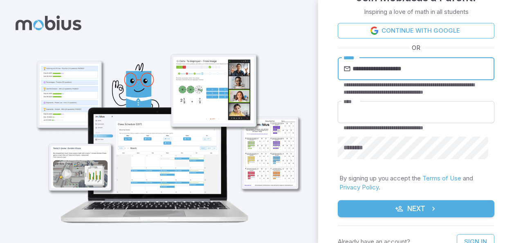  What do you see at coordinates (416, 48) in the screenshot?
I see `span: OR` at bounding box center [416, 48].